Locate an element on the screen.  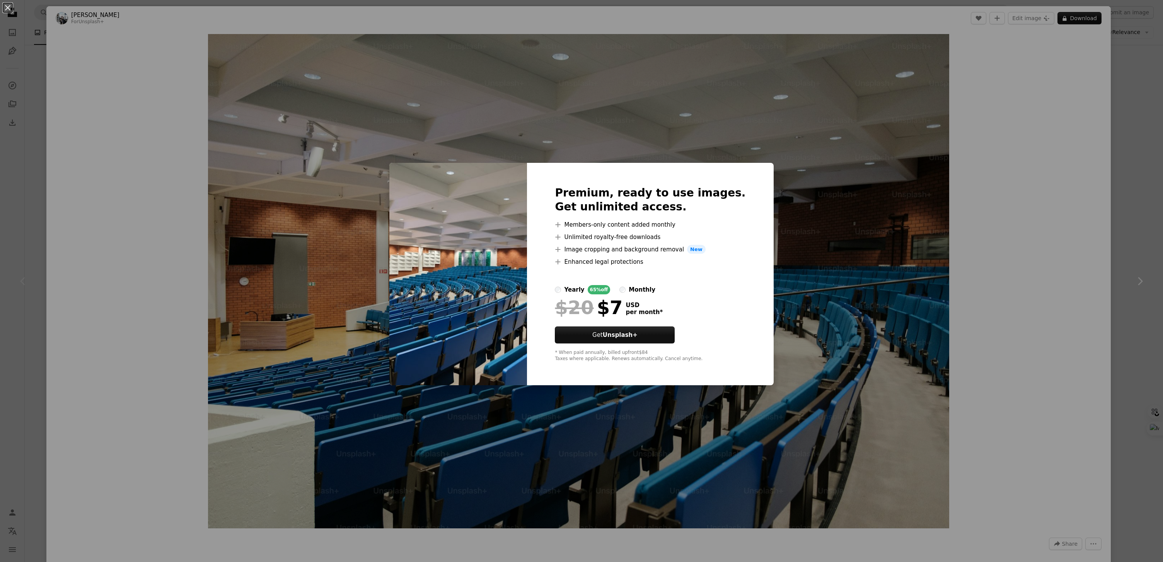
li: Enhanced legal protections is located at coordinates (650, 262).